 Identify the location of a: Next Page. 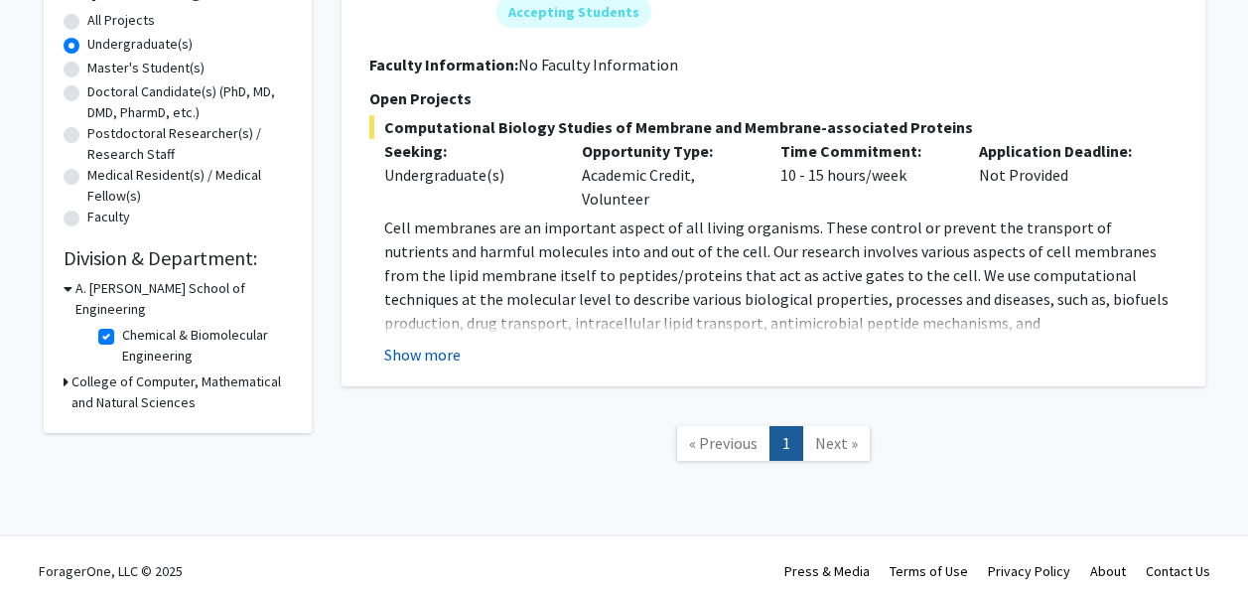
(836, 443).